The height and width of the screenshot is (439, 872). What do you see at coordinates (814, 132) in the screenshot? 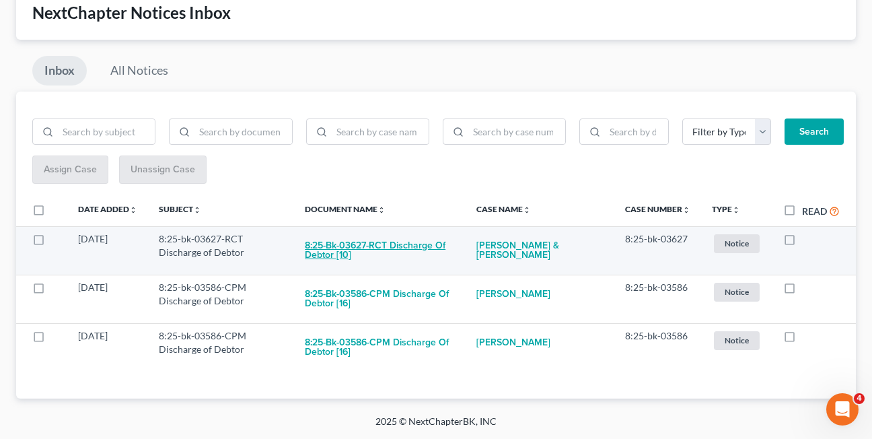
I see `button: Search` at bounding box center [814, 132].